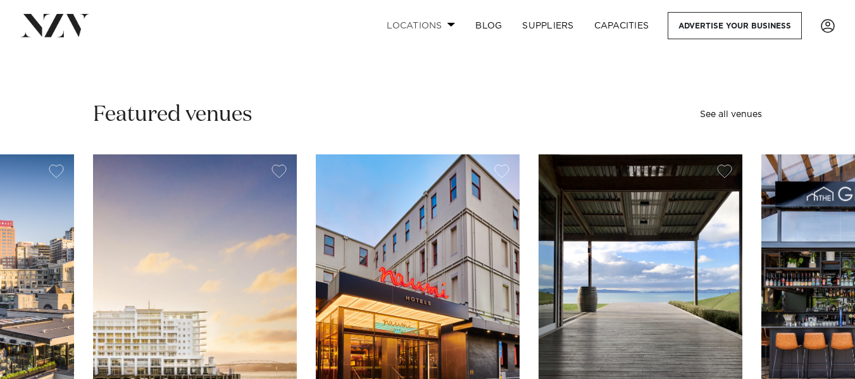  Describe the element at coordinates (54, 25) in the screenshot. I see `img: nzv-logo.png` at that location.